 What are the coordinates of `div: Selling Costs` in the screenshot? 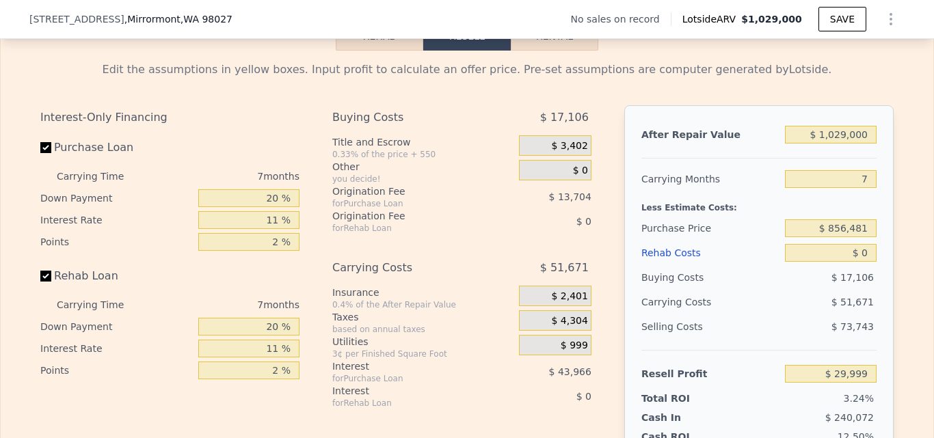 It's located at (710, 327).